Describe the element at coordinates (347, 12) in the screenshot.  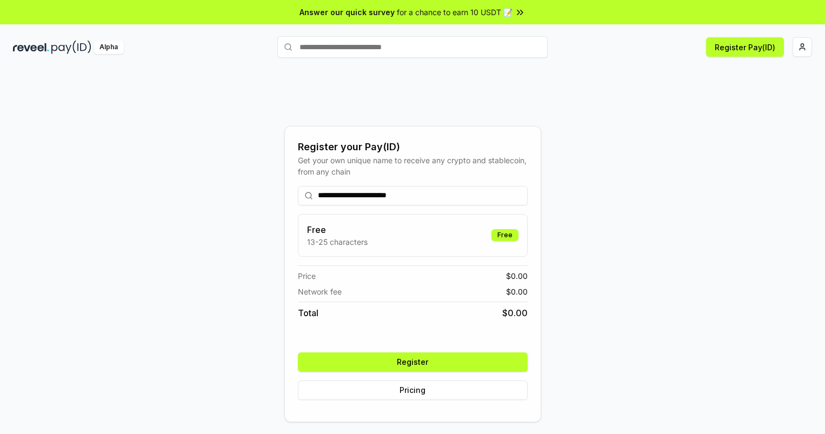
I see `span: Answer our quick survey` at that location.